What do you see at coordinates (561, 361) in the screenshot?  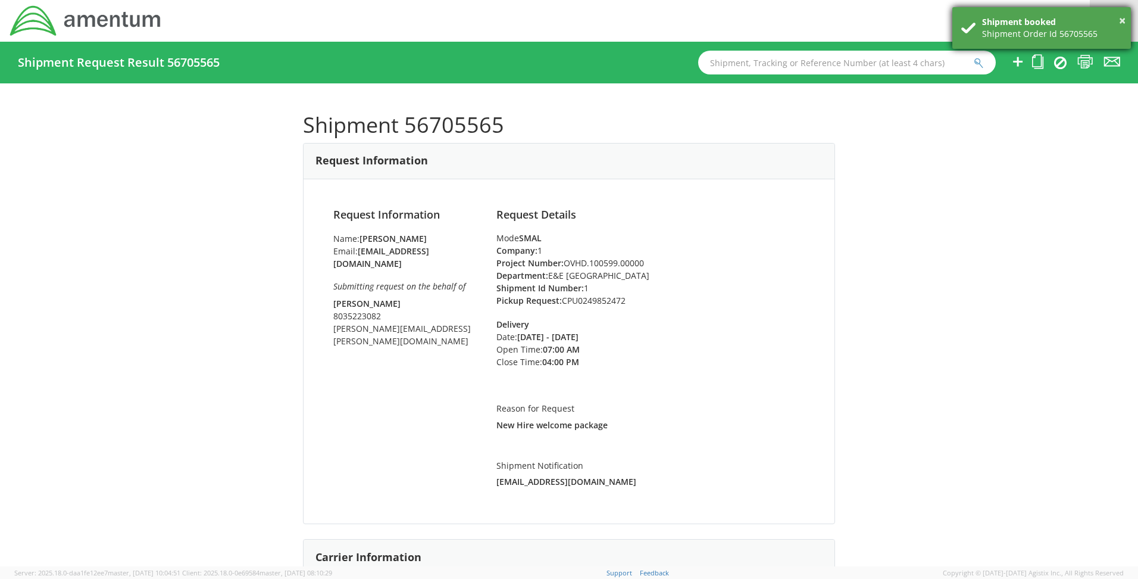 I see `strong: 04:00 PM` at bounding box center [561, 361].